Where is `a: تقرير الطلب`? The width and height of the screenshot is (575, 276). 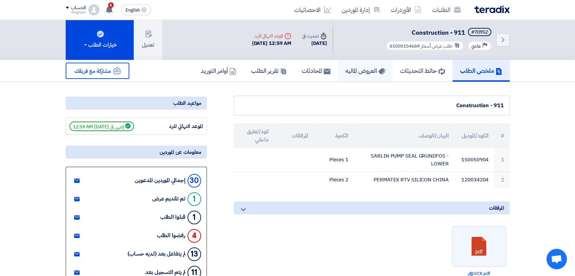
a: تقرير الطلب is located at coordinates (269, 71).